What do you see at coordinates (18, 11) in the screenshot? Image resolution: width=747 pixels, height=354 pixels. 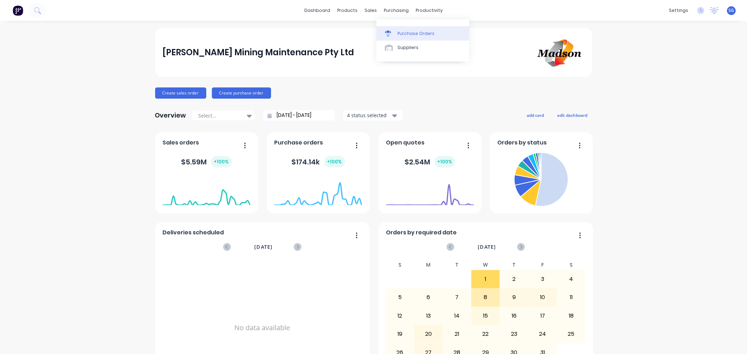 I see `img: Factory` at bounding box center [18, 11].